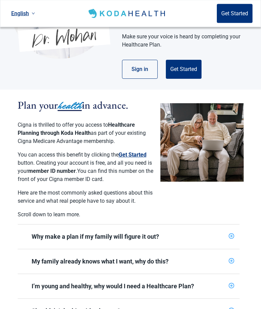 This screenshot has height=309, width=261. What do you see at coordinates (127, 14) in the screenshot?
I see `img: Koda Health` at bounding box center [127, 14].